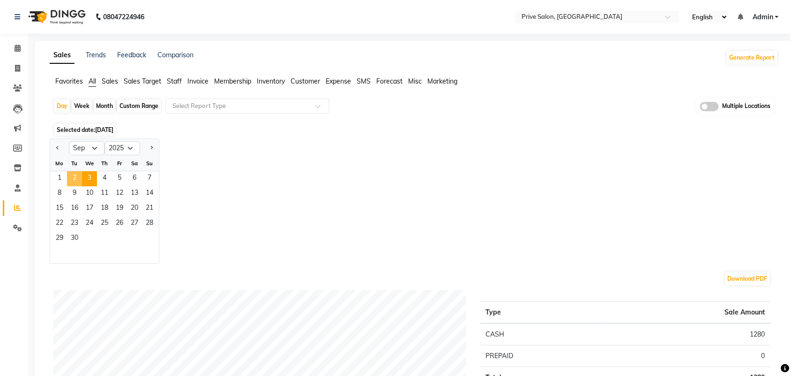 Image resolution: width=791 pixels, height=376 pixels. Describe the element at coordinates (150, 209) in the screenshot. I see `span: 21` at that location.